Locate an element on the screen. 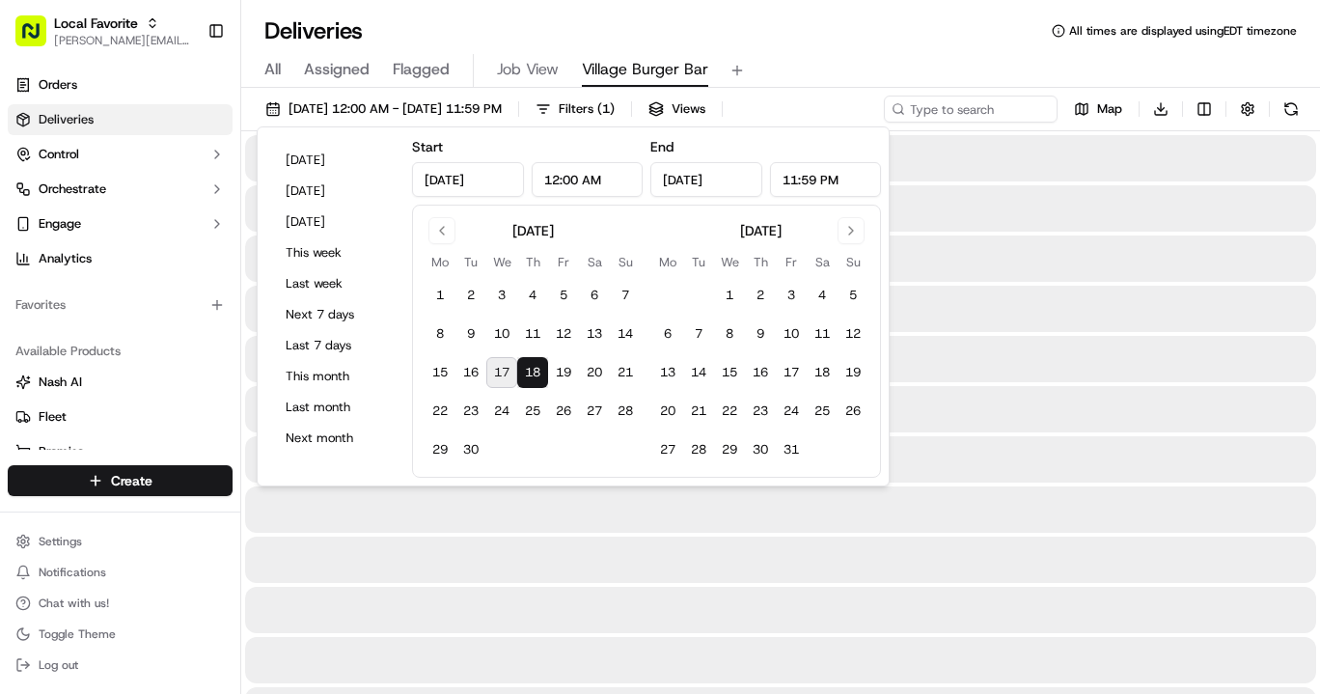 The image size is (1320, 694). button: 24 is located at coordinates (502, 411).